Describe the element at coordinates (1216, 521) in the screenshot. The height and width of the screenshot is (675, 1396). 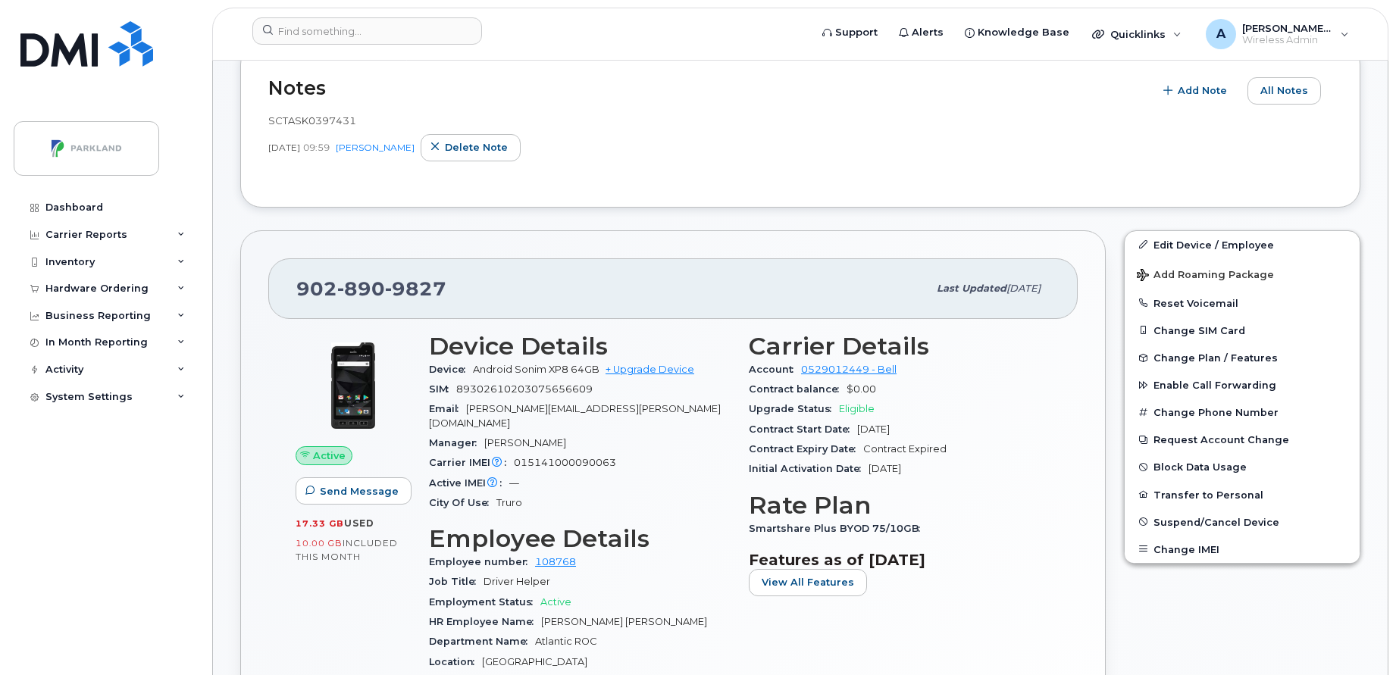
I see `span: Suspend/Cancel Device` at that location.